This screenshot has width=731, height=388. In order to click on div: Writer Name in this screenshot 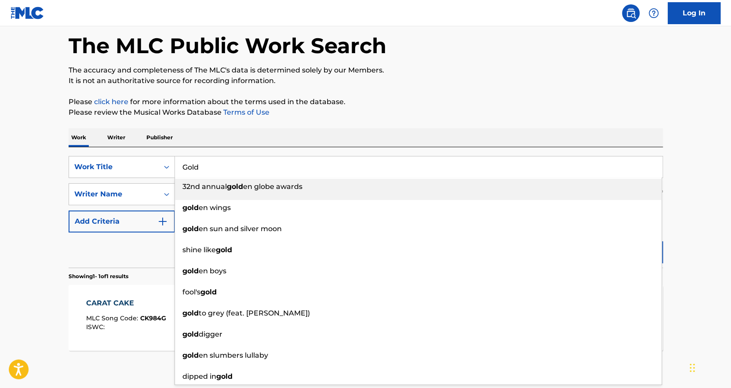, I will do `click(114, 194)`.